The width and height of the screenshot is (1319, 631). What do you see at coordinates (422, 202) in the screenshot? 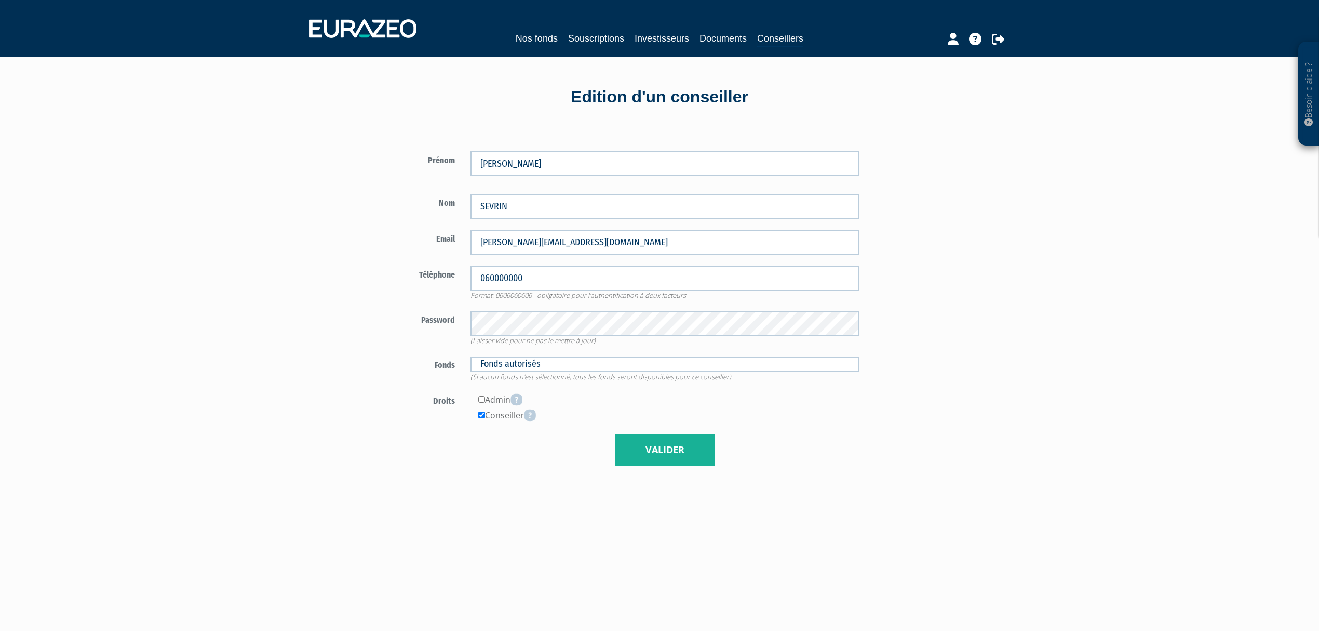
I see `label: Nom` at bounding box center [422, 202].